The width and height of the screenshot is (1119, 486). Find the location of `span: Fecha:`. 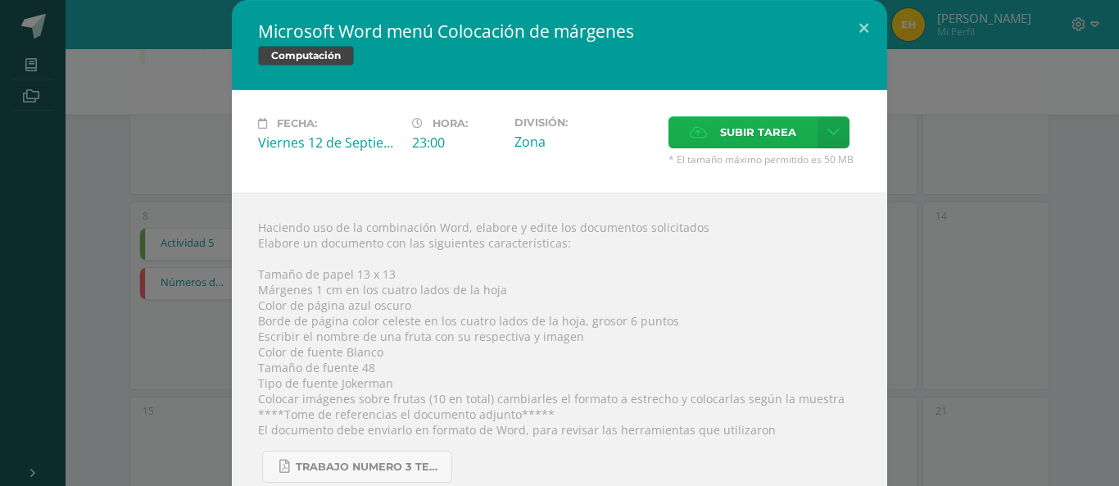

span: Fecha: is located at coordinates (297, 123).